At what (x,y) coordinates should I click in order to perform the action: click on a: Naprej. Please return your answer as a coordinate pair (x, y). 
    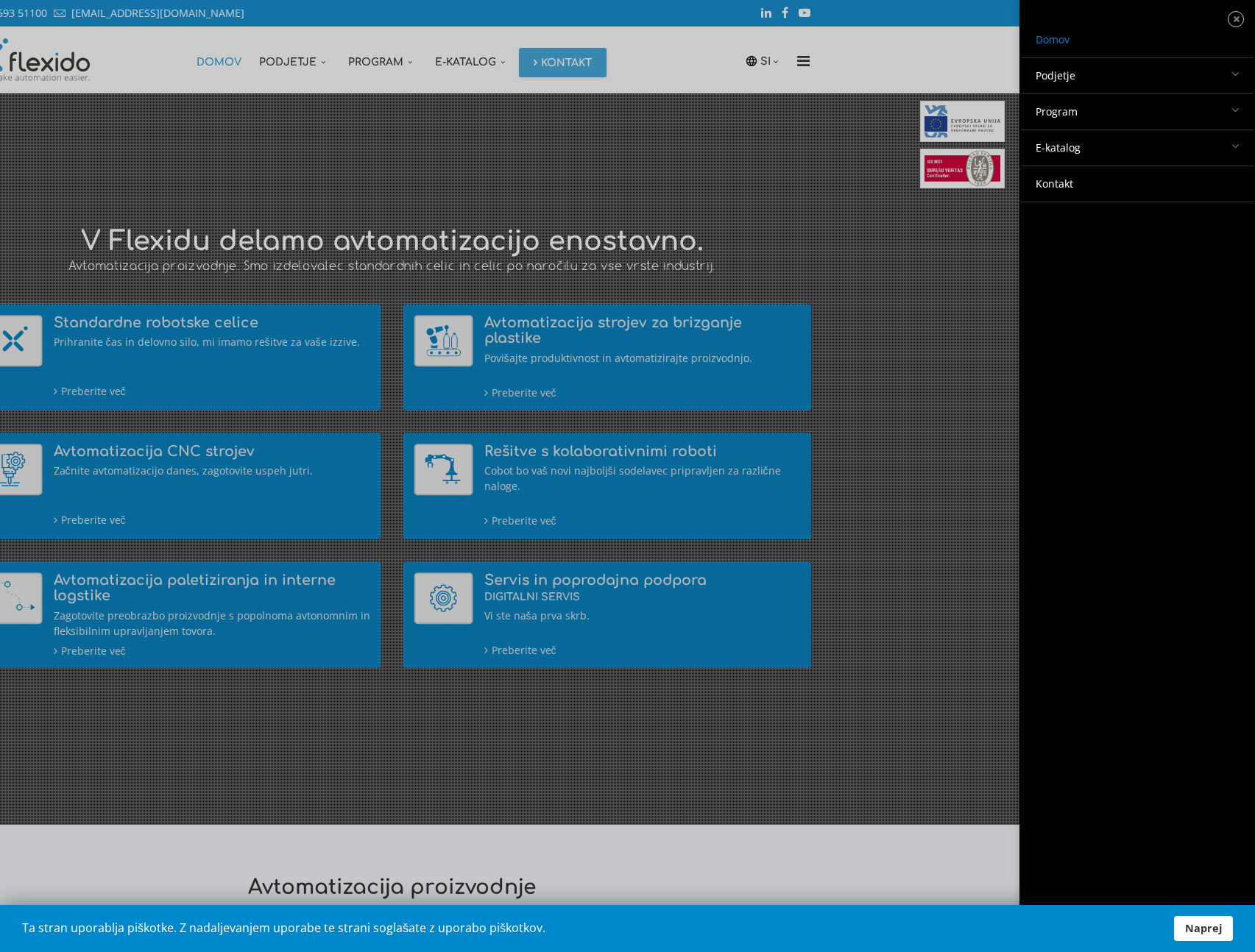
    Looking at the image, I should click on (1204, 929).